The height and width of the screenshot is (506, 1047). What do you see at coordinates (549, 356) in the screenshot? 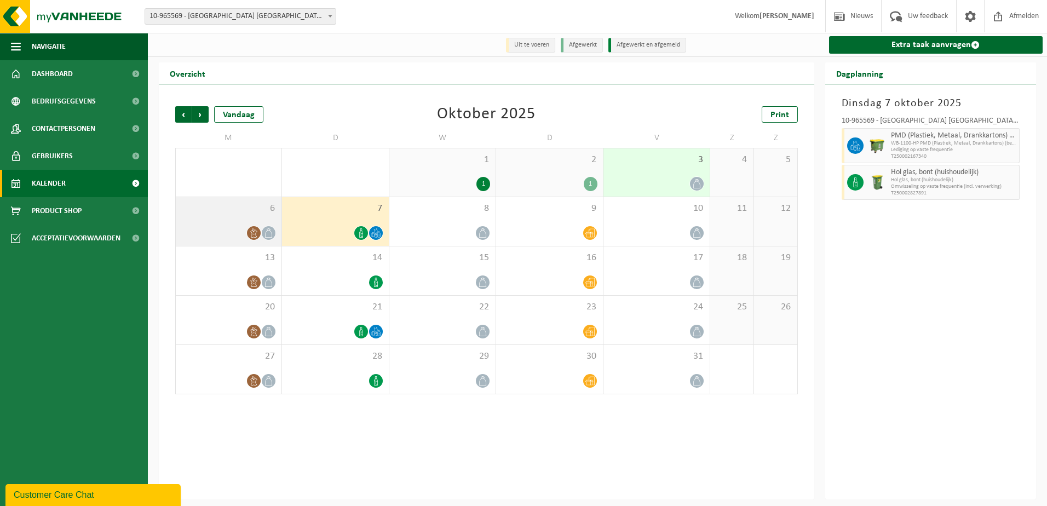
I see `span: 30` at bounding box center [549, 356].